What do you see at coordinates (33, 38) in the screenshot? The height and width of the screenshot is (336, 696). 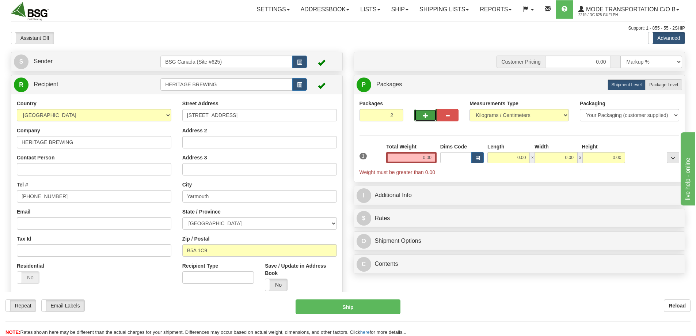 I see `label: Assistant Off` at bounding box center [33, 38].